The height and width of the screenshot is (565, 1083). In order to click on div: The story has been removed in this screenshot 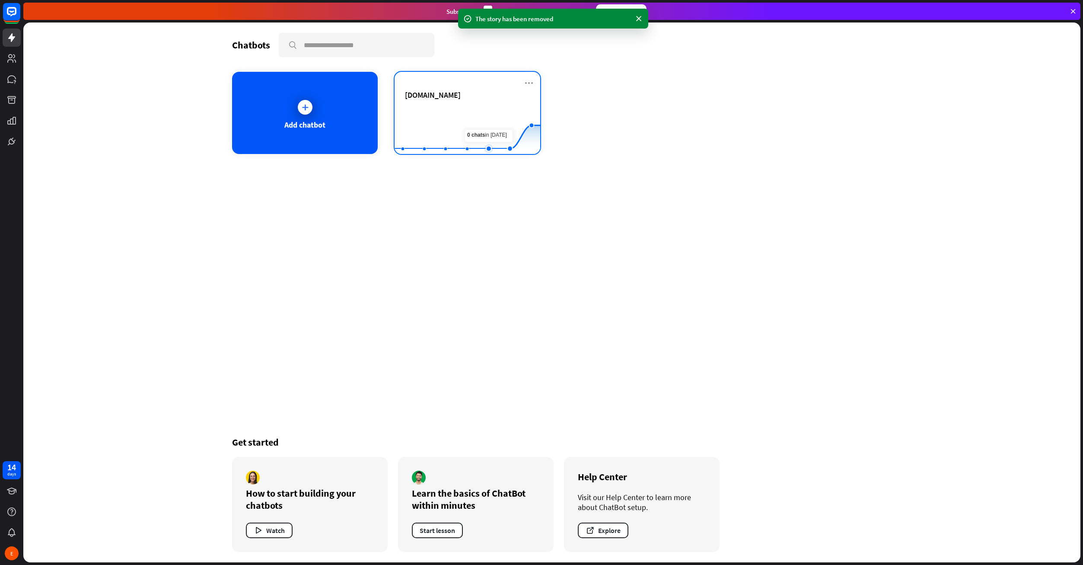, I will do `click(553, 19)`.